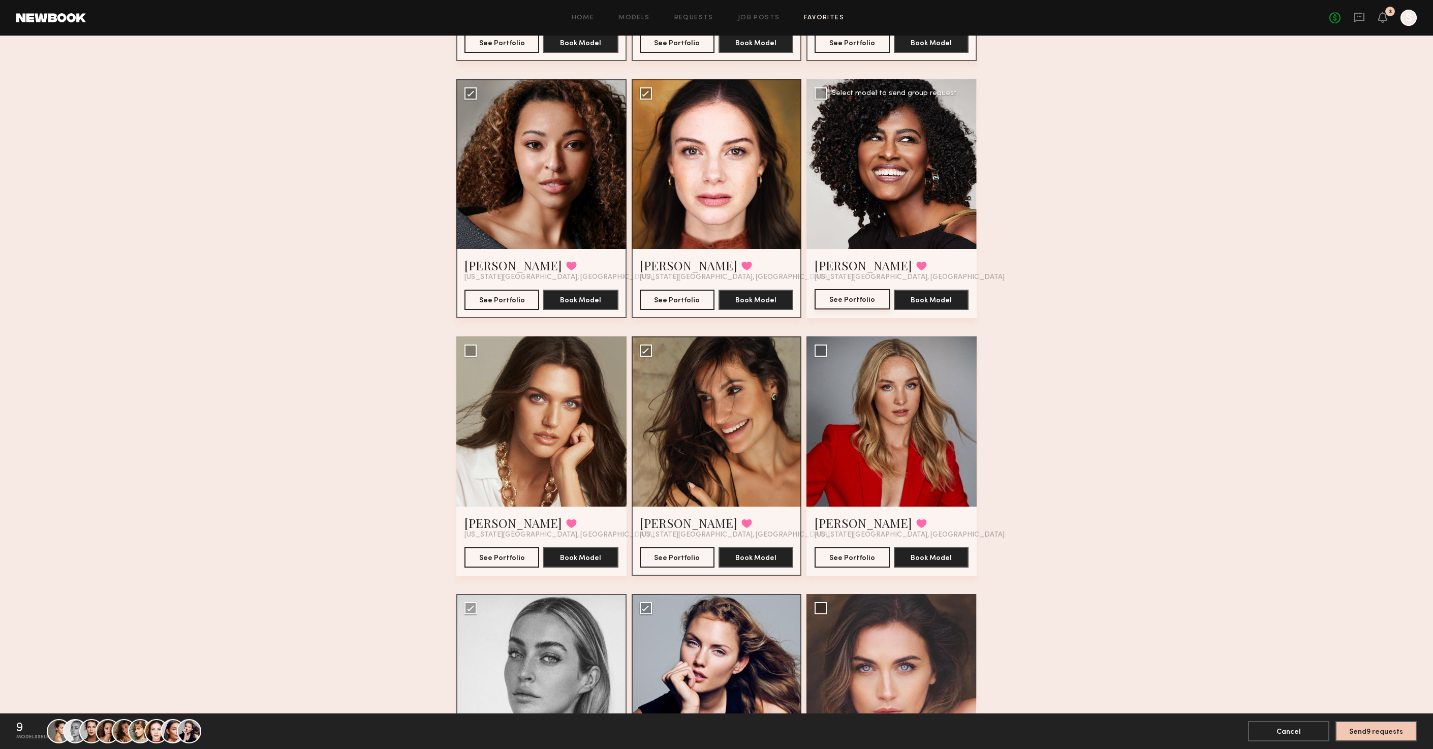  I want to click on a: Favorites, so click(824, 18).